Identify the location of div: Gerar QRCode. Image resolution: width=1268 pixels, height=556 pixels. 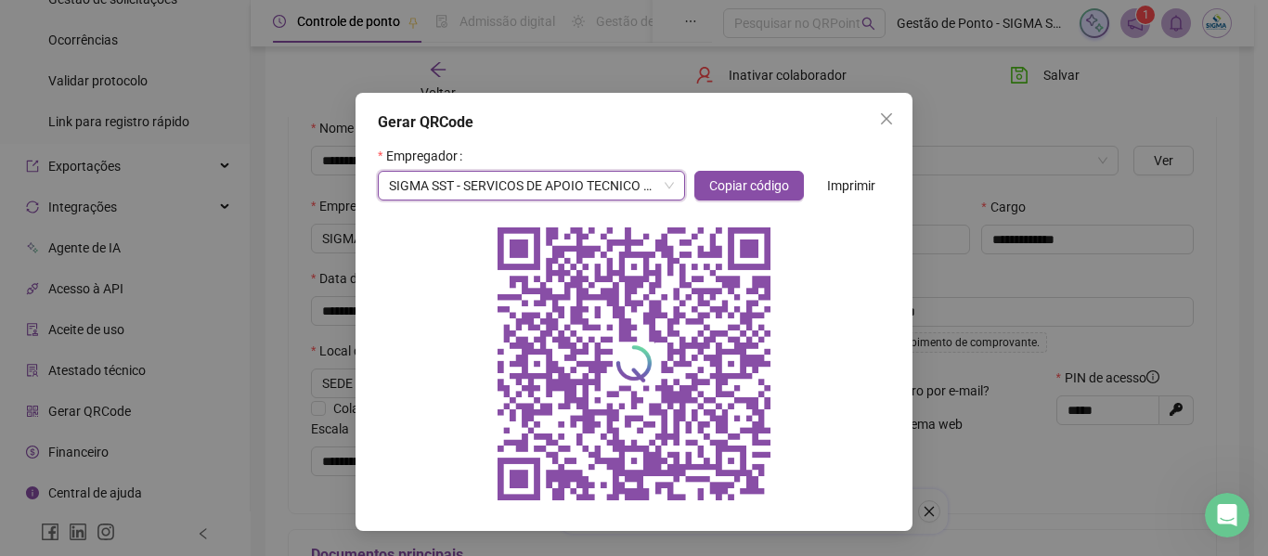
(634, 123).